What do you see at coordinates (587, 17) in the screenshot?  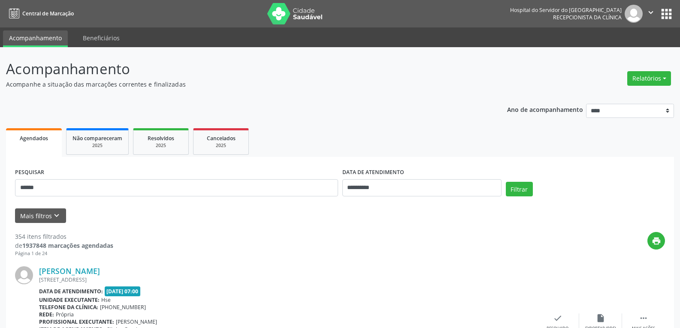 I see `span: Recepcionista da clínica` at bounding box center [587, 17].